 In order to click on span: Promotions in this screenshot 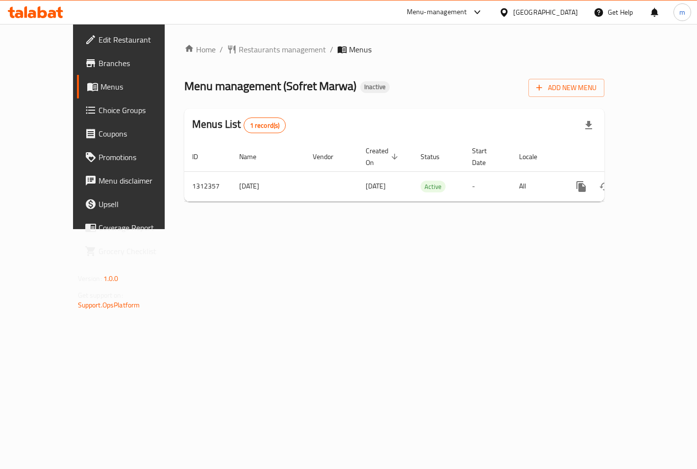, I will do `click(140, 157)`.